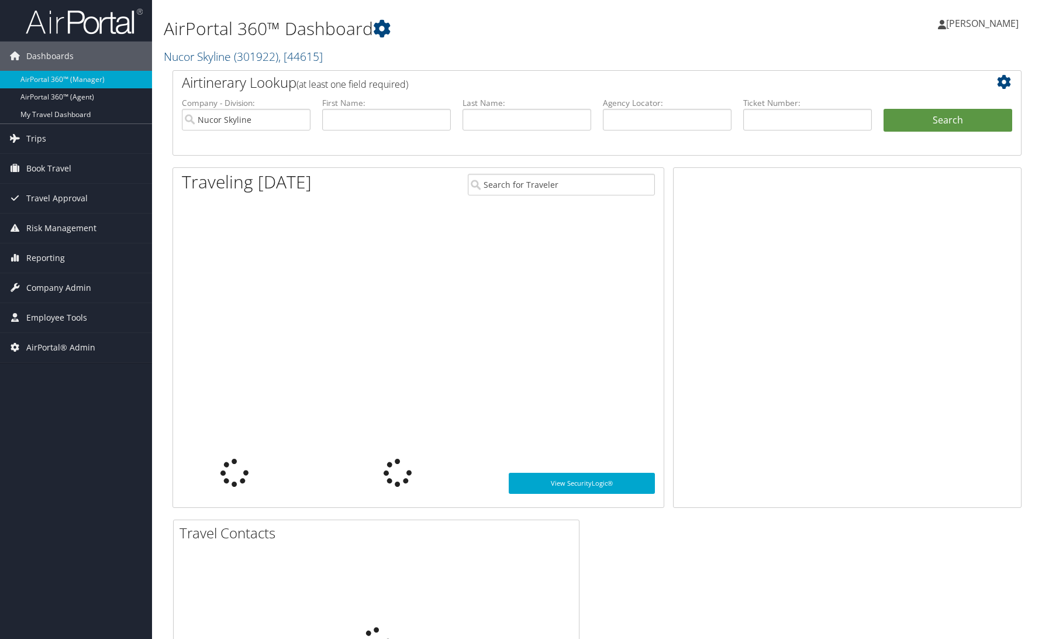  Describe the element at coordinates (453, 29) in the screenshot. I see `h1: AirPortal 360™ Dashboard` at that location.